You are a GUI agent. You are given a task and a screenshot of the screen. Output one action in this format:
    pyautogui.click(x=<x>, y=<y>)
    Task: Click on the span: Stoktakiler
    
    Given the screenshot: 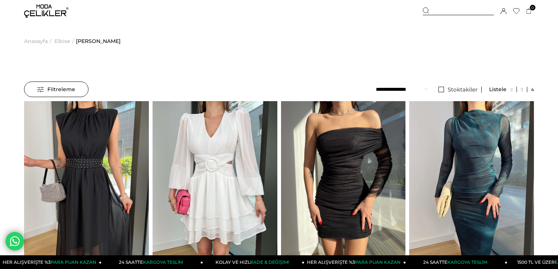 What is the action you would take?
    pyautogui.click(x=462, y=89)
    